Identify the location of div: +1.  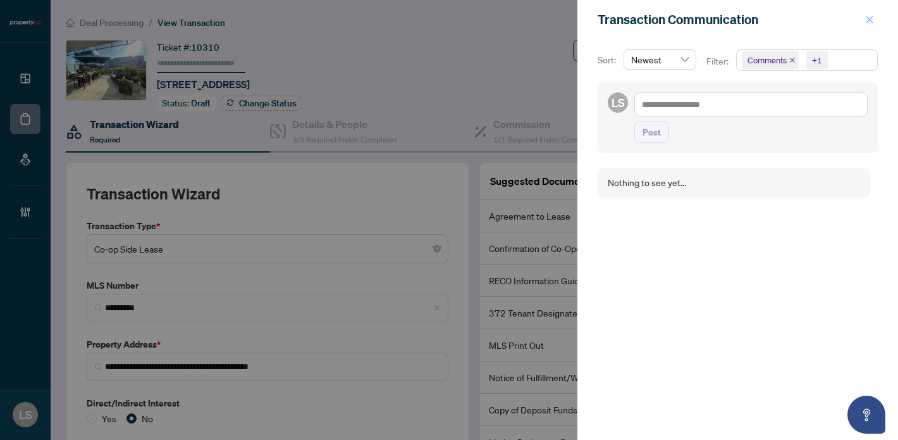
(817, 60).